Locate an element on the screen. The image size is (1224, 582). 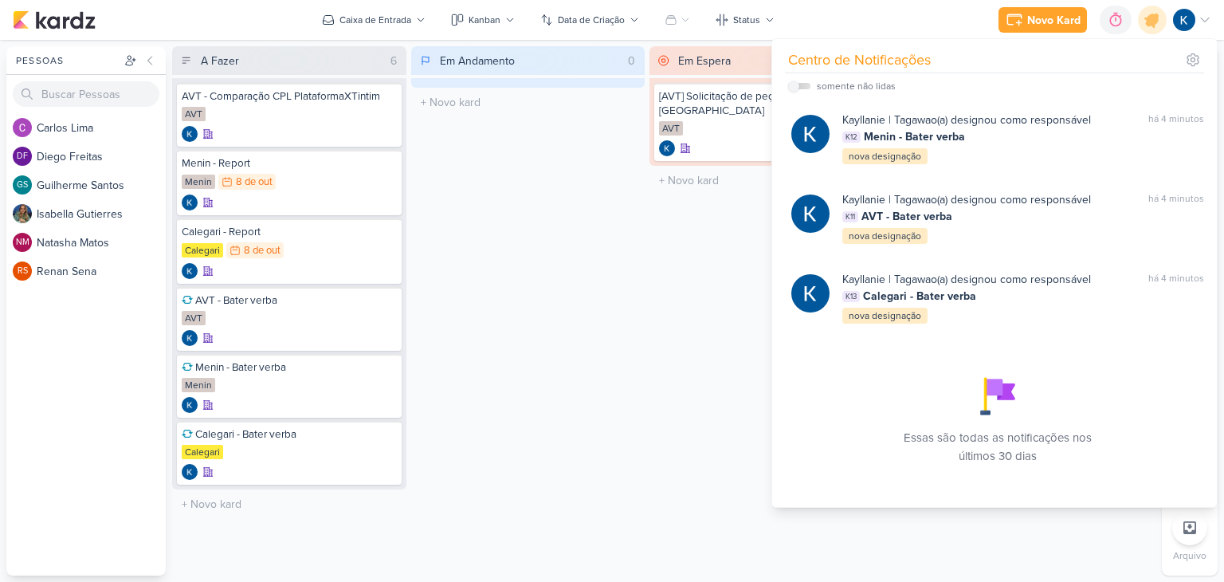
div: D i e g o F r e i t a s is located at coordinates (101, 156).